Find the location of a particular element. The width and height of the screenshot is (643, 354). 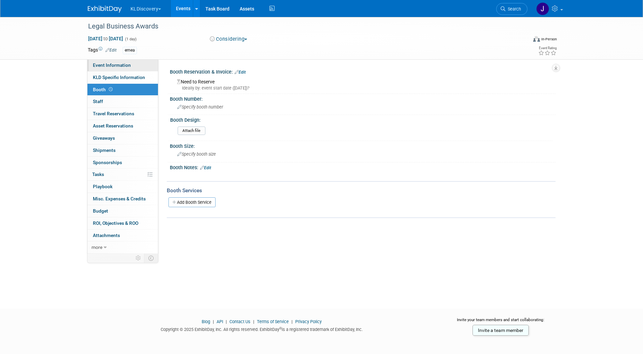

a: Asset Reservations is located at coordinates (123, 126).